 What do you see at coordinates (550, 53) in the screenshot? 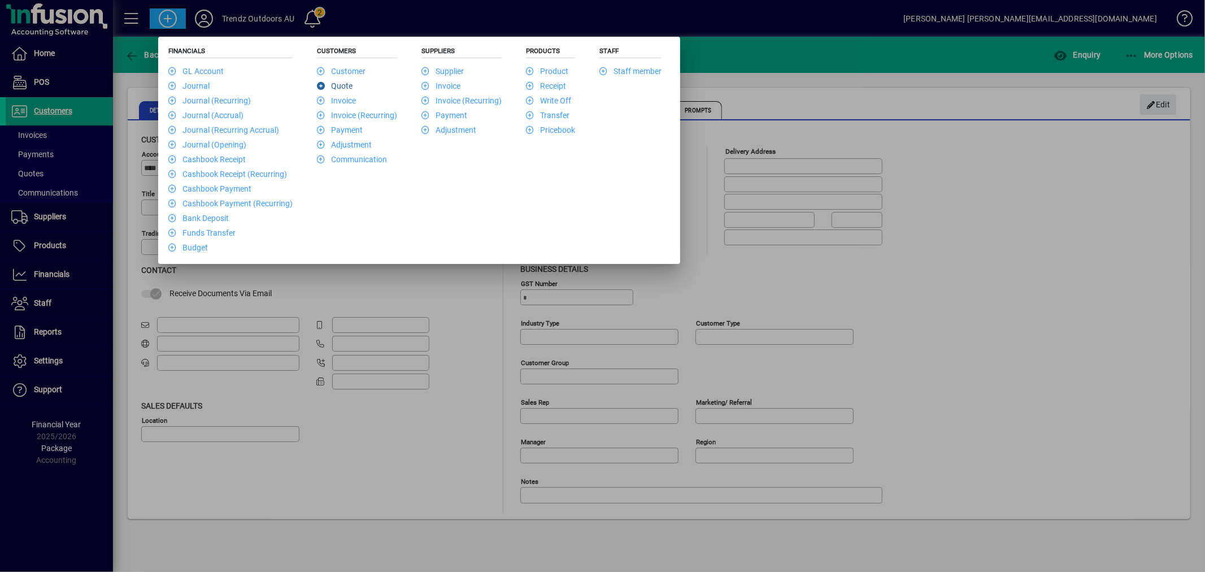
I see `h5: Products` at bounding box center [550, 53].